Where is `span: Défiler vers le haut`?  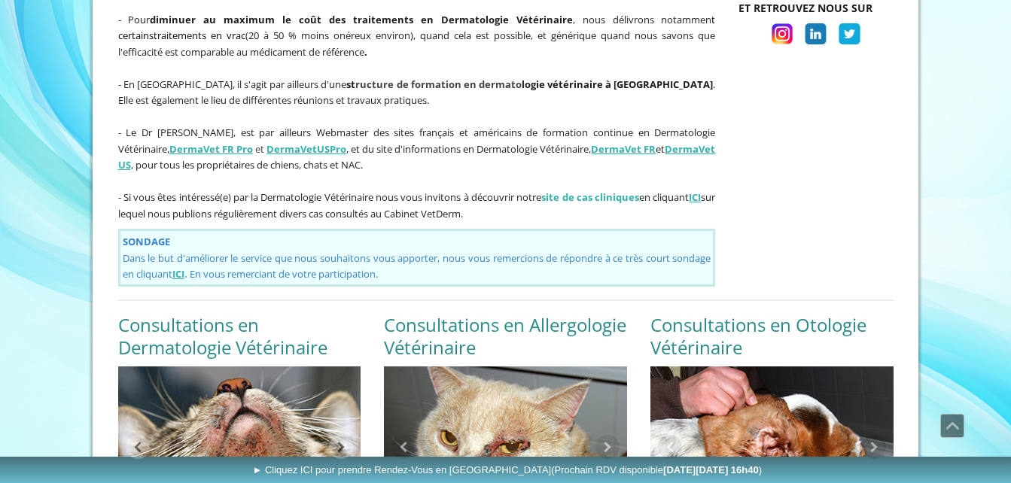 span: Défiler vers le haut is located at coordinates (952, 426).